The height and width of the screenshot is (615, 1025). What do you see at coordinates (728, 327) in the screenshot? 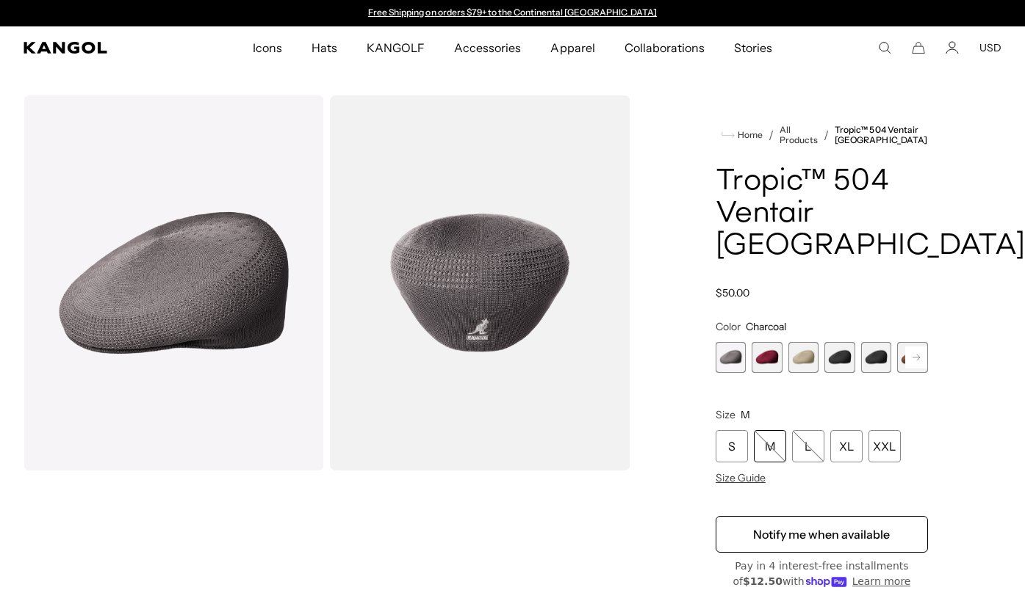
I see `span: Color` at bounding box center [728, 327].